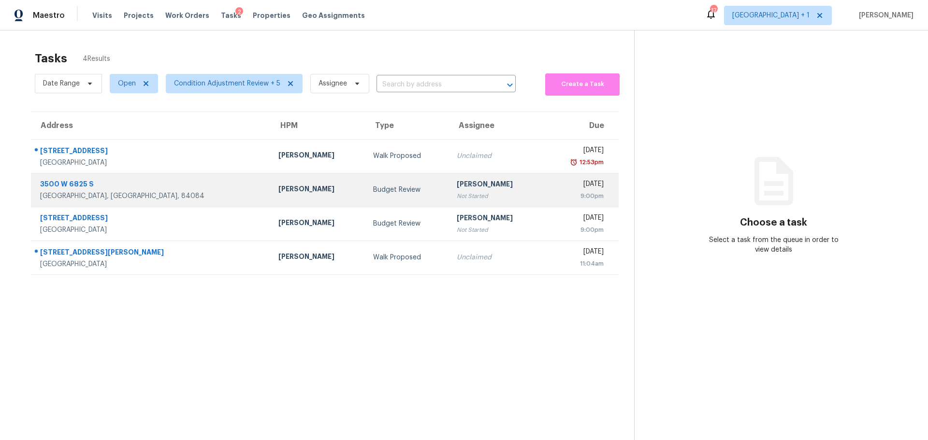 Image resolution: width=928 pixels, height=440 pixels. Describe the element at coordinates (139, 15) in the screenshot. I see `span: Projects` at that location.